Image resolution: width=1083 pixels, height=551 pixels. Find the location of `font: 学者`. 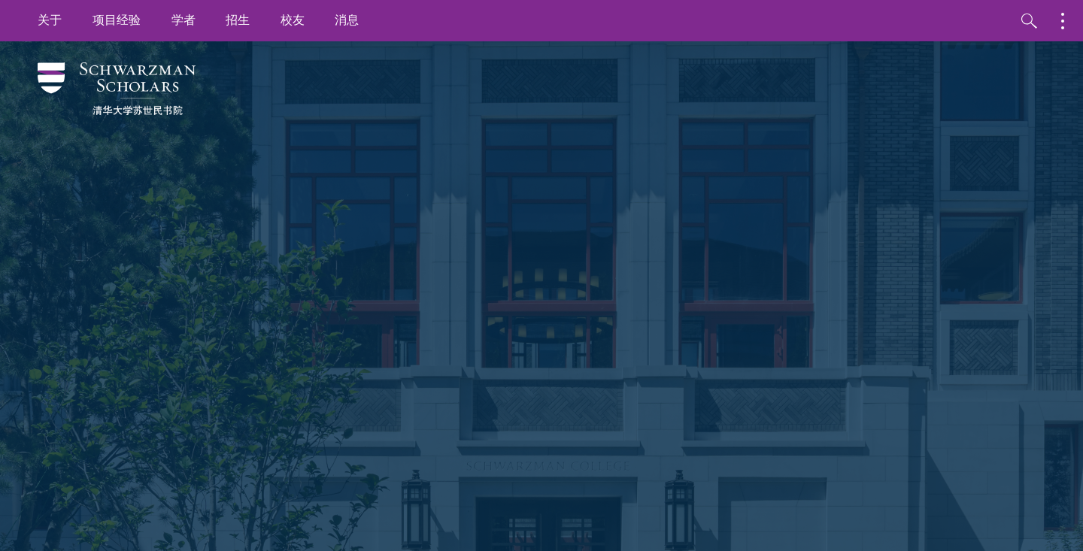

font: 学者 is located at coordinates (183, 20).